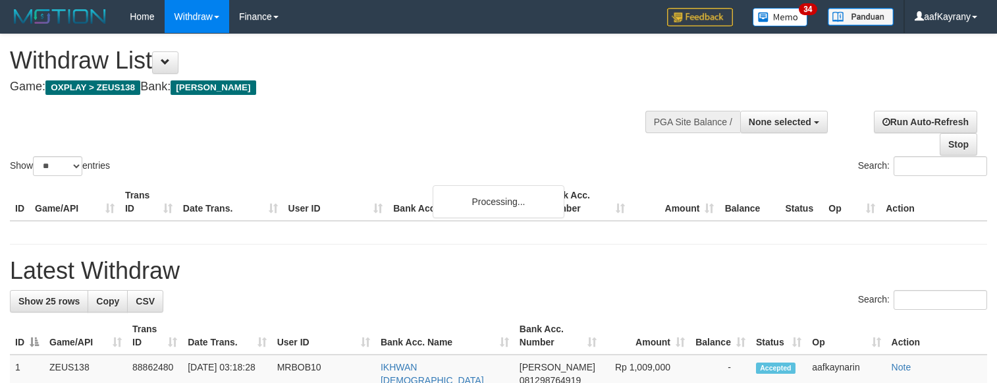 This screenshot has height=383, width=997. Describe the element at coordinates (802, 202) in the screenshot. I see `th: Status` at that location.